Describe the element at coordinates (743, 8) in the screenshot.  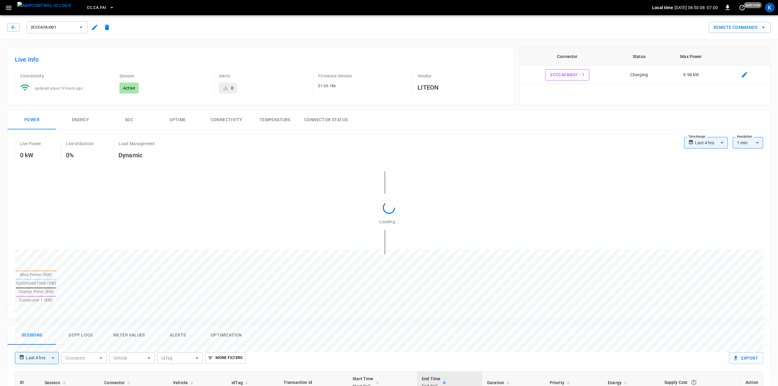
I see `button: set refresh interval` at that location.